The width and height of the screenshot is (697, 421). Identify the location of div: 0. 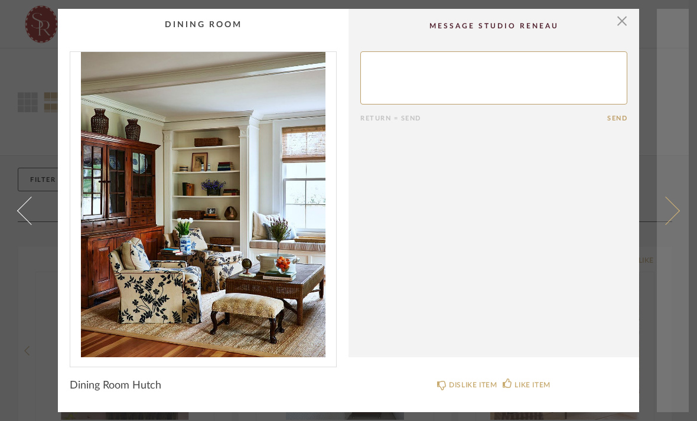
(203, 205).